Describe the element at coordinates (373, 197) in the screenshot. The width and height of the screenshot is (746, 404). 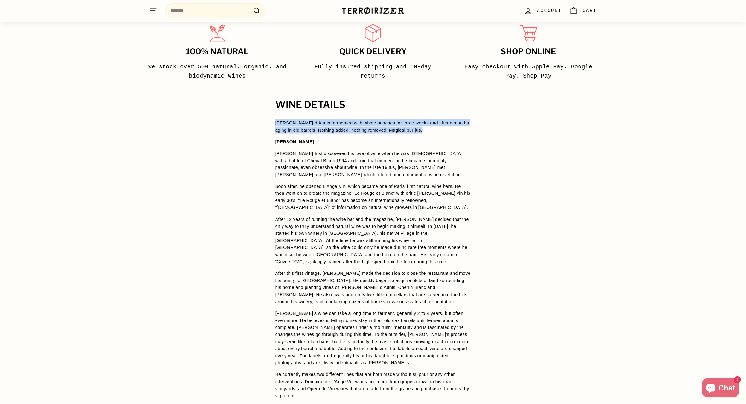
I see `p: Soon after, he opened L’Ange Vin, which became one of Paris’ first natural wine bars. He then wen...` at that location.